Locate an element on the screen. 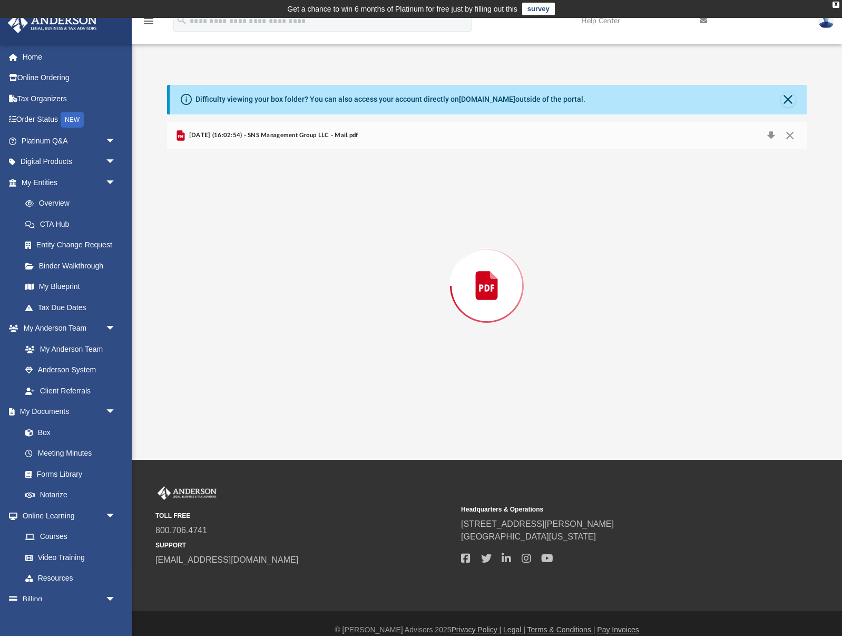  a: survey is located at coordinates (539, 9).